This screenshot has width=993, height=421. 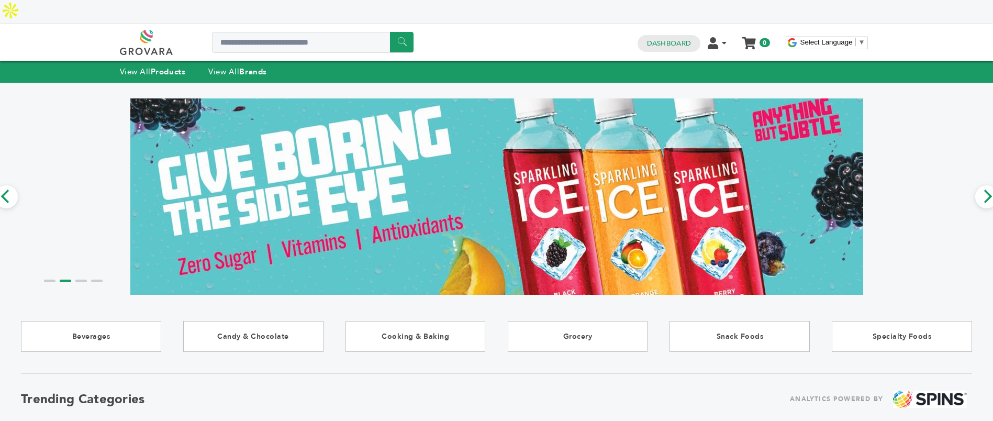 I want to click on span: 0, so click(x=764, y=42).